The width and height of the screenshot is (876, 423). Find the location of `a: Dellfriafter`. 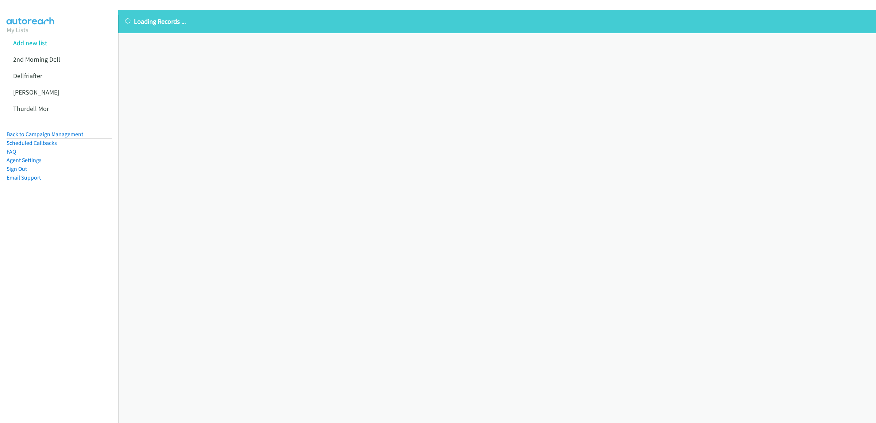

a: Dellfriafter is located at coordinates (28, 76).